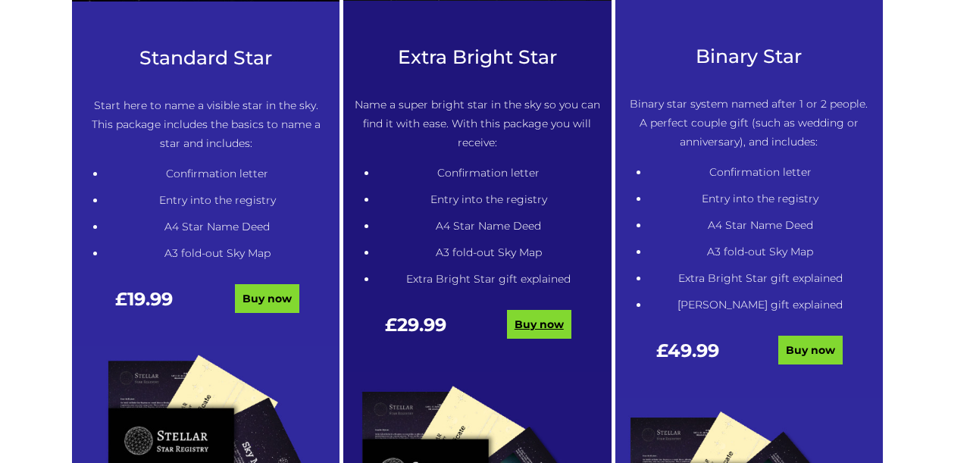 This screenshot has width=970, height=463. I want to click on h3: Binary Star, so click(749, 56).